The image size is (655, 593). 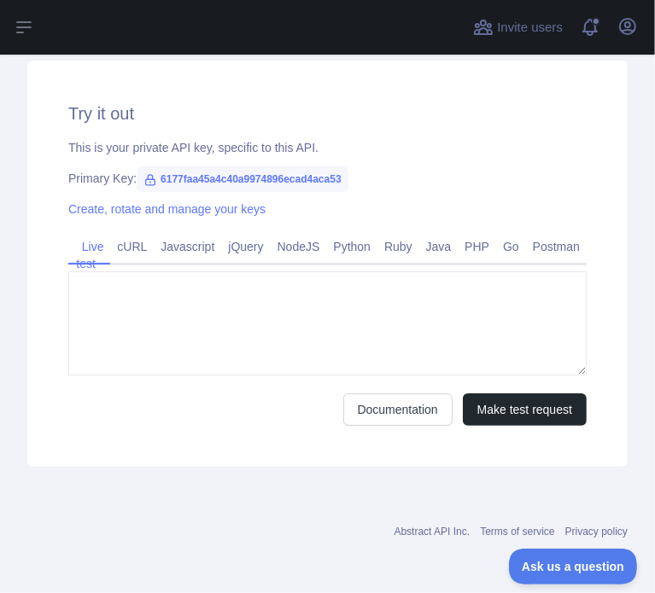 What do you see at coordinates (131, 247) in the screenshot?
I see `a: cURL` at bounding box center [131, 247].